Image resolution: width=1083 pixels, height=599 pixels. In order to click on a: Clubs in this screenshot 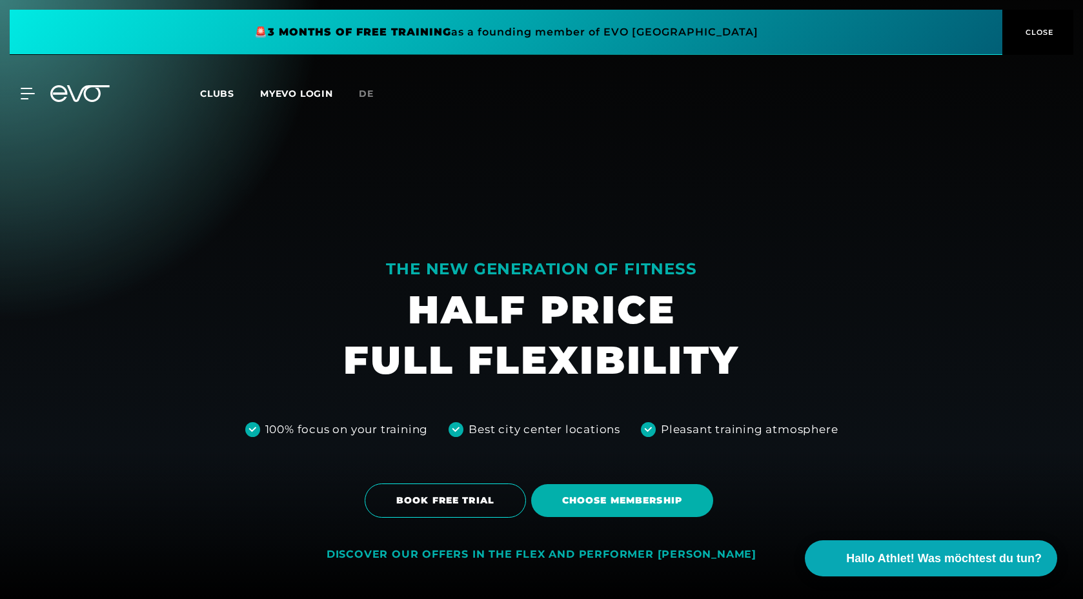, I will do `click(230, 93)`.